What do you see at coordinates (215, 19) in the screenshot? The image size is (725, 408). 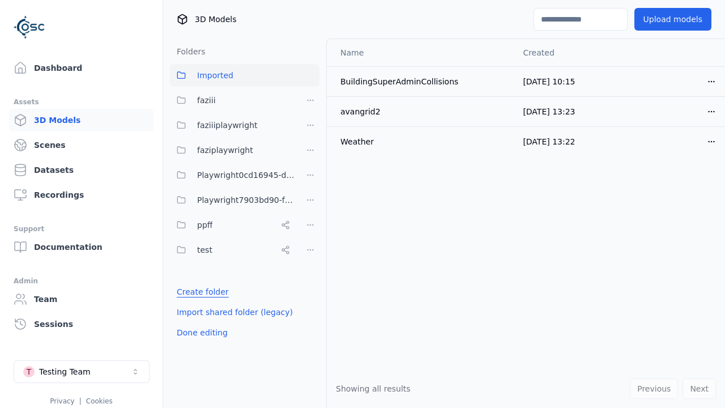 I see `span: 3D Models` at bounding box center [215, 19].